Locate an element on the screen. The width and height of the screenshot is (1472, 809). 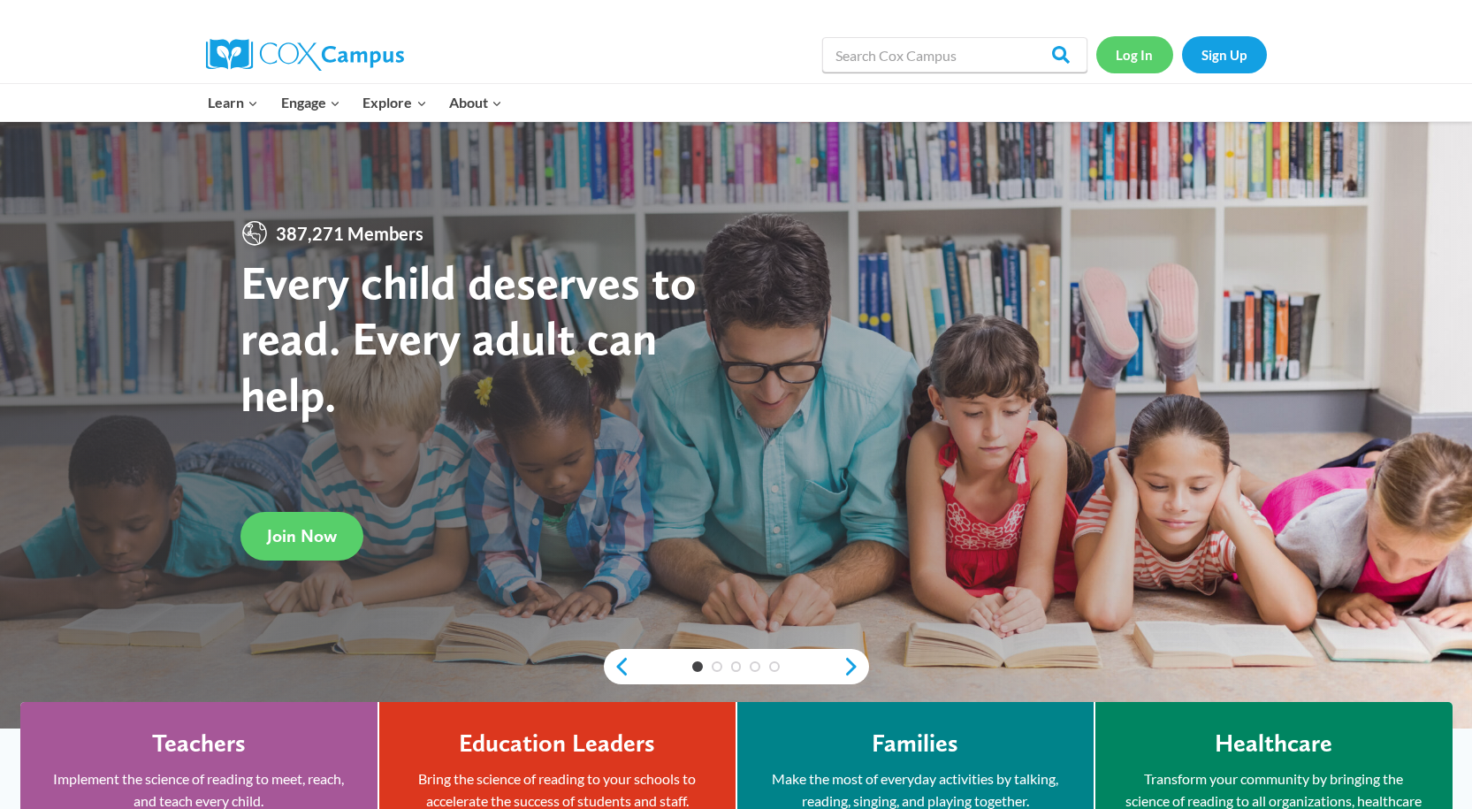
a: 2 is located at coordinates (717, 667).